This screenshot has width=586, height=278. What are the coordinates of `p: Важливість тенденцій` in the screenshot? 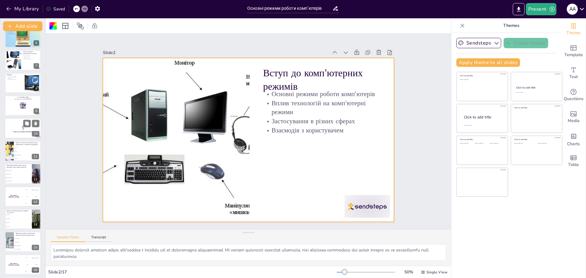 It's located at (31, 59).